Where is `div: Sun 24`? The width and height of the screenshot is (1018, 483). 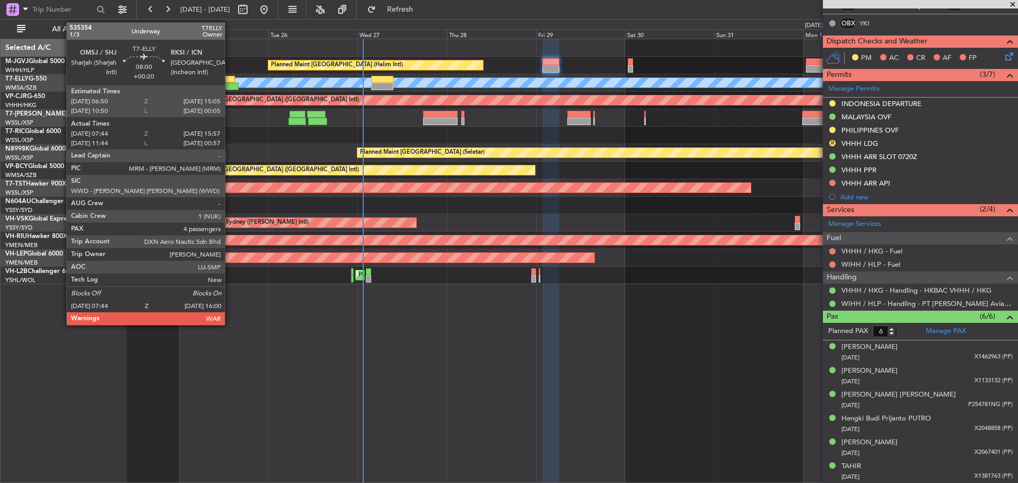
div: Sun 24 is located at coordinates (135, 34).